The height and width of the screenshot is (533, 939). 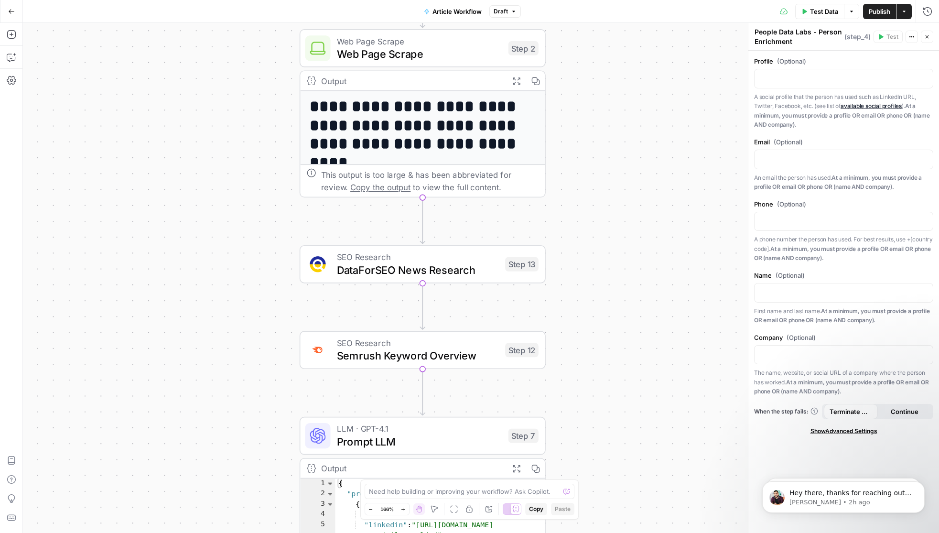 What do you see at coordinates (387, 509) in the screenshot?
I see `span: 166%` at bounding box center [387, 509].